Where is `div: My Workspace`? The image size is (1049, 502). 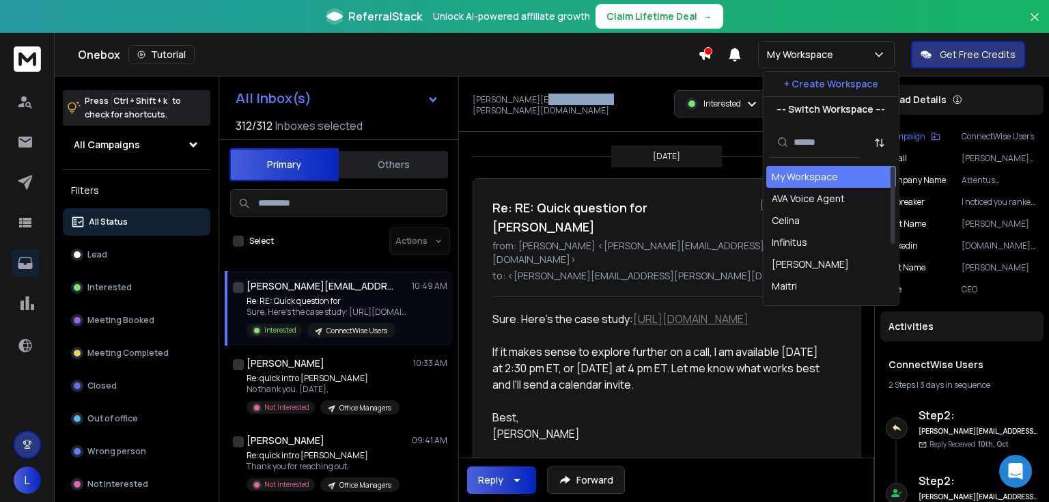
div: My Workspace is located at coordinates (804, 177).